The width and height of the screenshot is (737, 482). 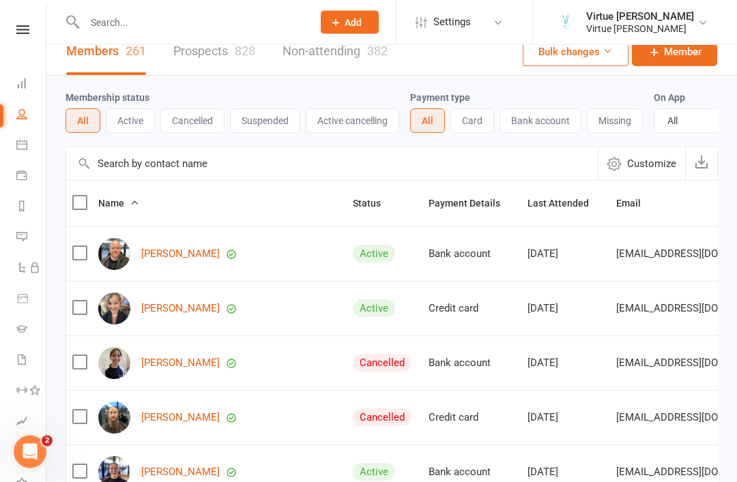 I want to click on span: Payment Details, so click(x=471, y=204).